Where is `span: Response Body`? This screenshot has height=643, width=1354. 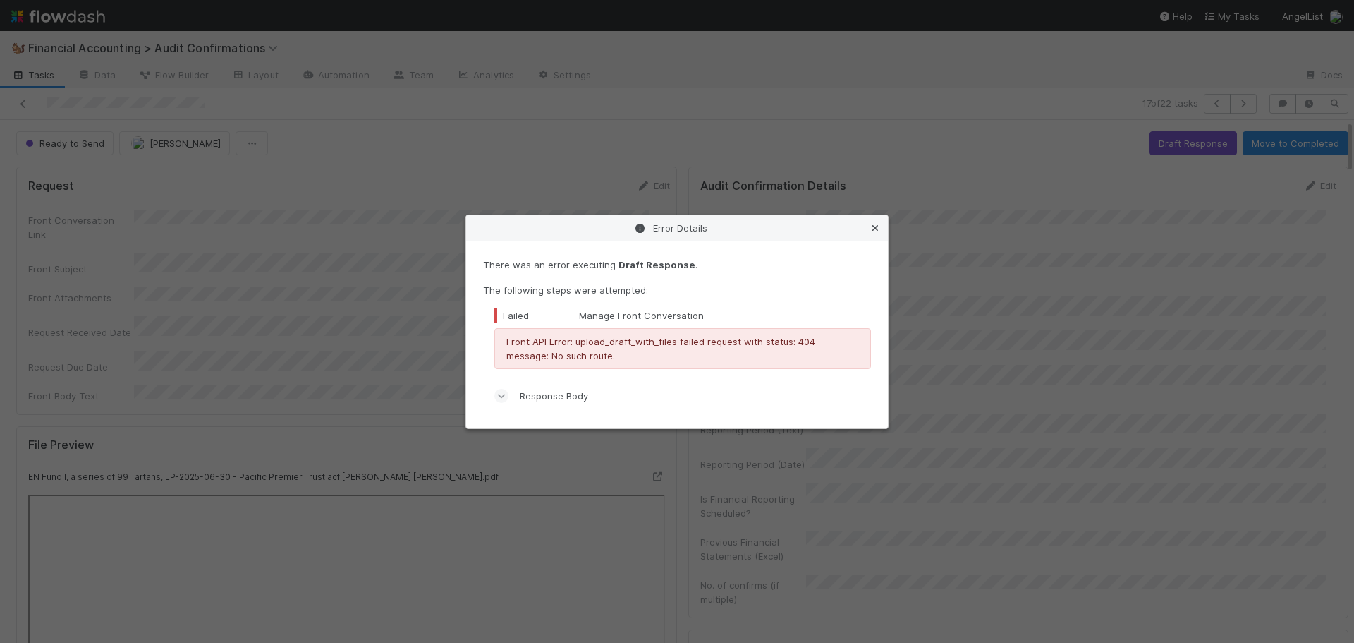
span: Response Body is located at coordinates (554, 396).